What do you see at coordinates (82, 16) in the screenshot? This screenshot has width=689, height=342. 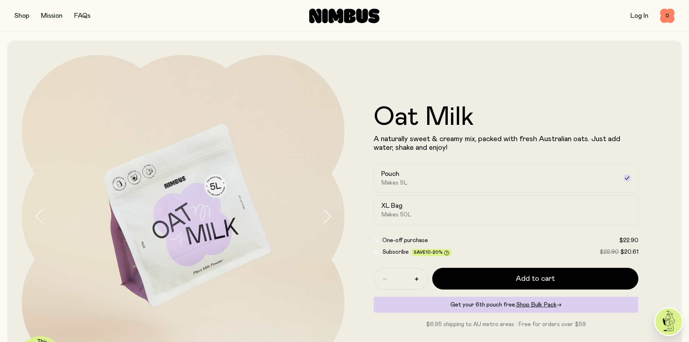 I see `a: FAQs` at bounding box center [82, 16].